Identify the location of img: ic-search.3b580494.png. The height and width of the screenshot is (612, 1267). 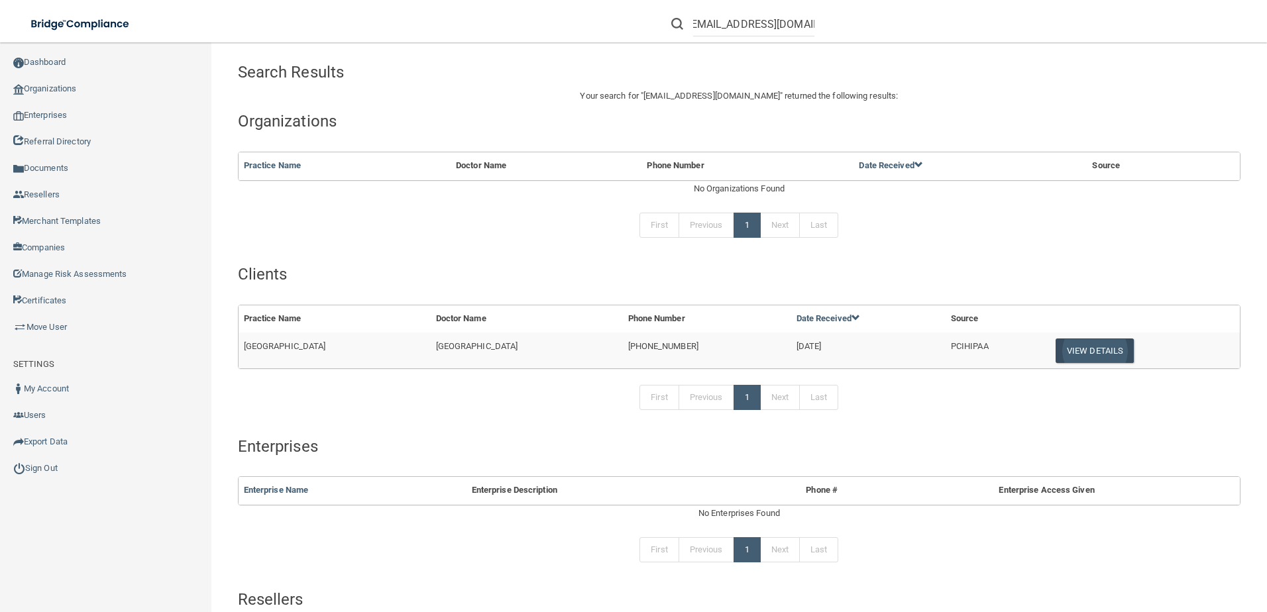
(677, 24).